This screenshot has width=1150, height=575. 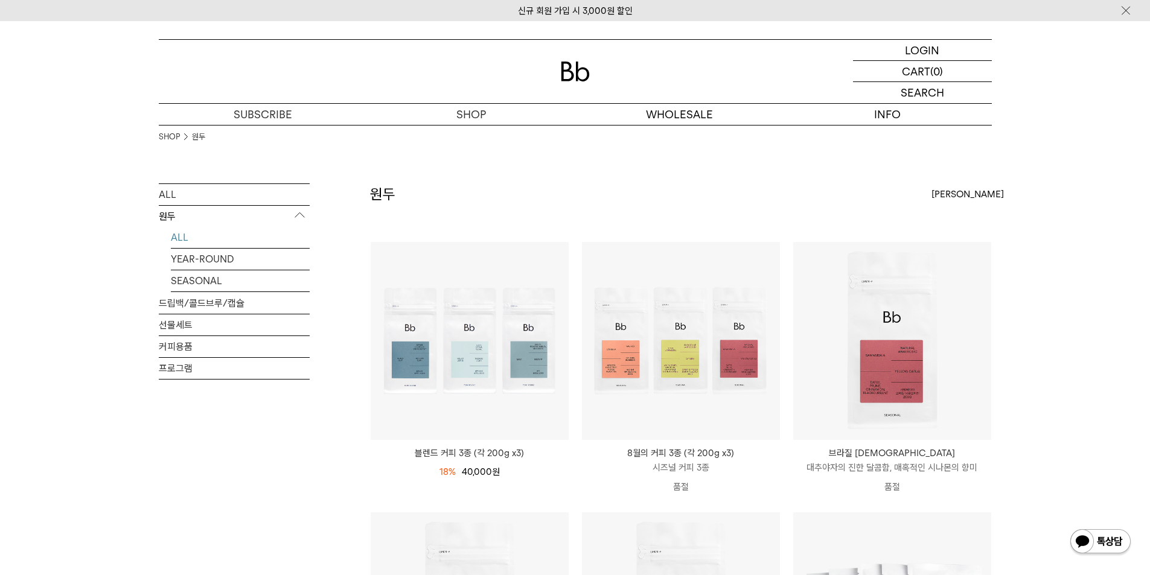 What do you see at coordinates (470, 453) in the screenshot?
I see `p: 블렌드 커피 3종 (각 200g x3)` at bounding box center [470, 453].